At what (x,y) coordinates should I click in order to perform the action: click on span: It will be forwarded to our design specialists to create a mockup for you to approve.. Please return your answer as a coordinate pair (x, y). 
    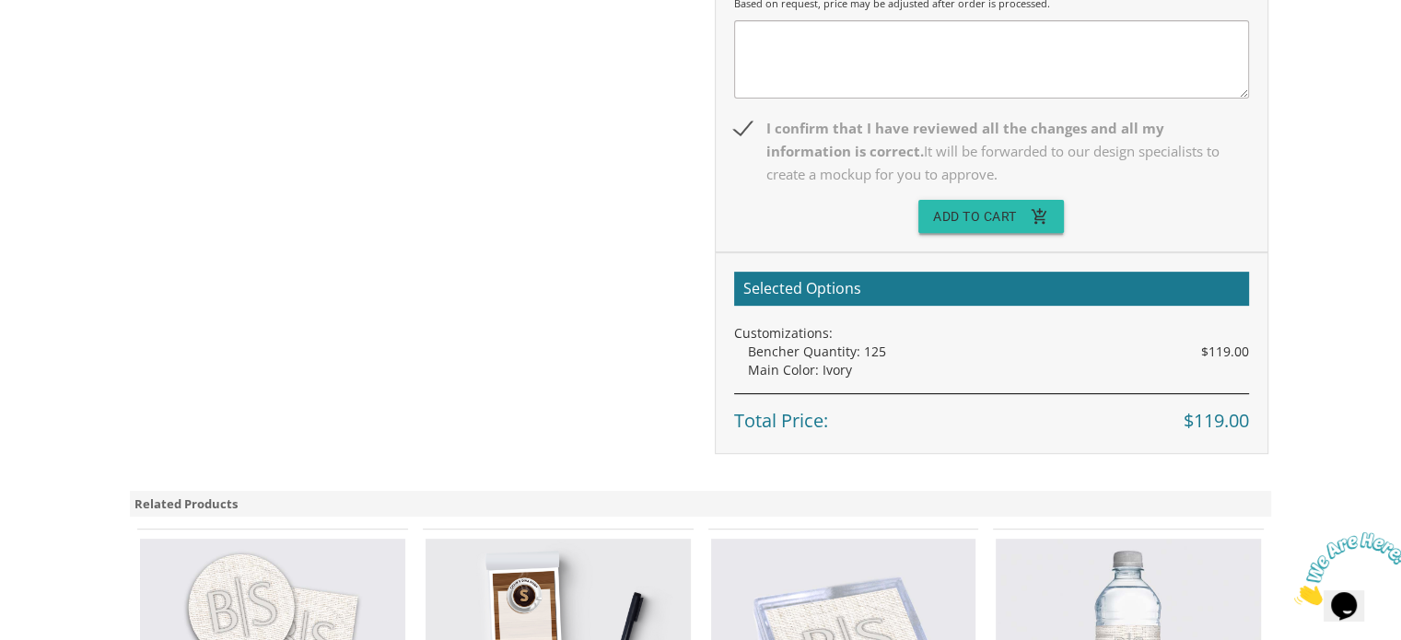
    Looking at the image, I should click on (993, 162).